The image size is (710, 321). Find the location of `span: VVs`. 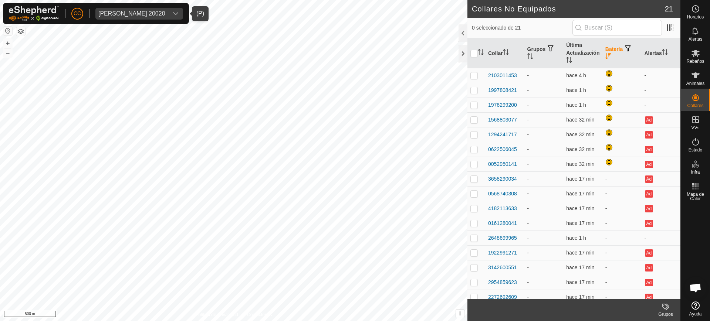

span: VVs is located at coordinates (695, 128).